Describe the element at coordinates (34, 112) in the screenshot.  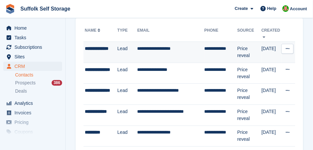
I see `span: Invoices` at that location.